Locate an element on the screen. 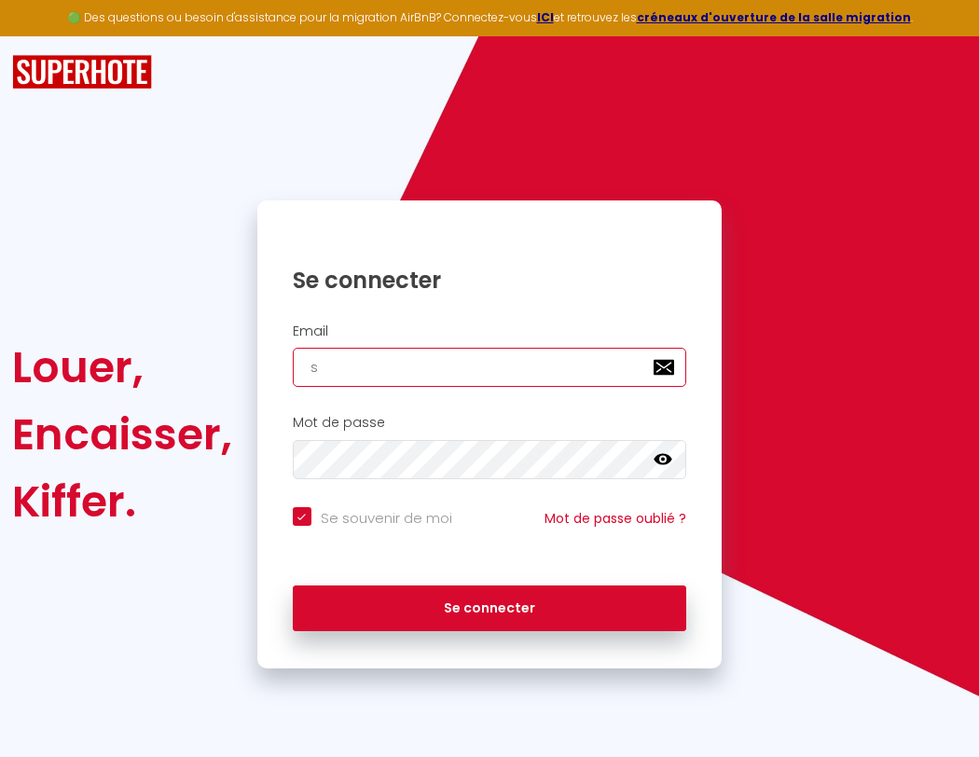 This screenshot has height=757, width=979. strong: ICI is located at coordinates (546, 17).